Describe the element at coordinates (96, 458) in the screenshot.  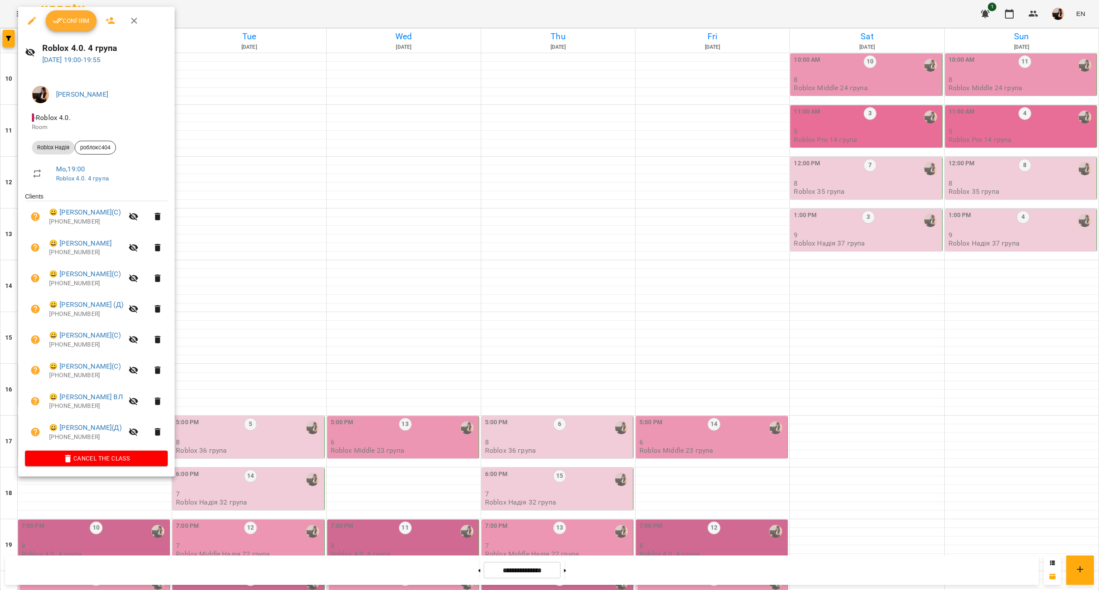
I see `button: Cancel the class` at that location.